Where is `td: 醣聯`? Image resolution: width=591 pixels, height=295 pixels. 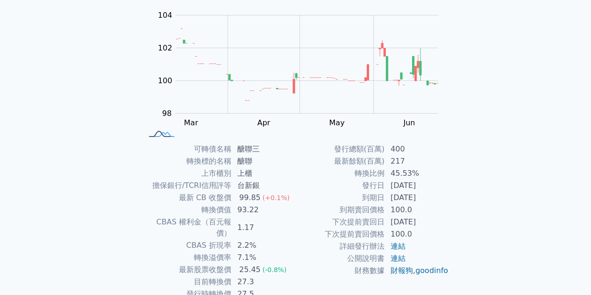
td: 醣聯 is located at coordinates (263, 161).